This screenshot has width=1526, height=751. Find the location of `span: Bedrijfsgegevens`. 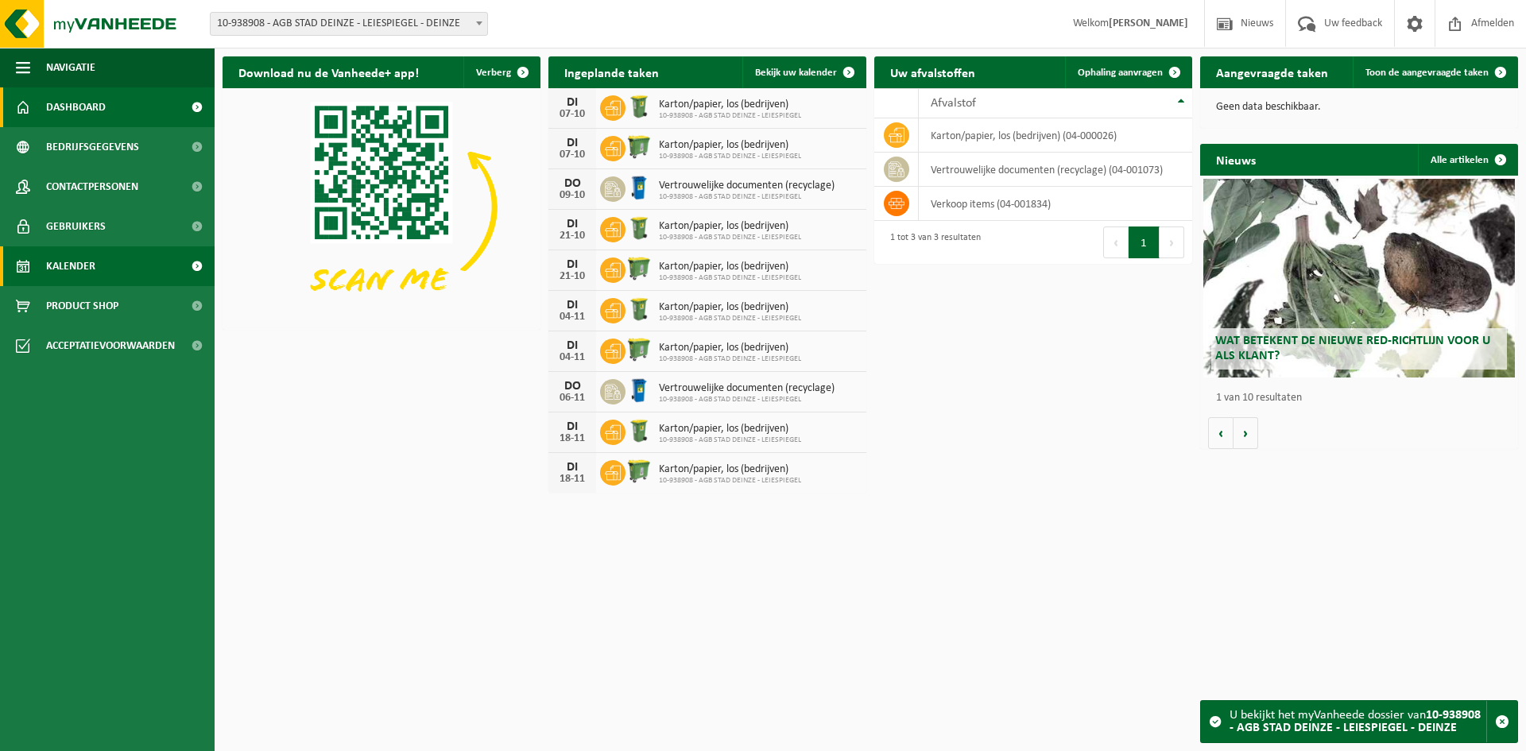

span: Bedrijfsgegevens is located at coordinates (92, 147).